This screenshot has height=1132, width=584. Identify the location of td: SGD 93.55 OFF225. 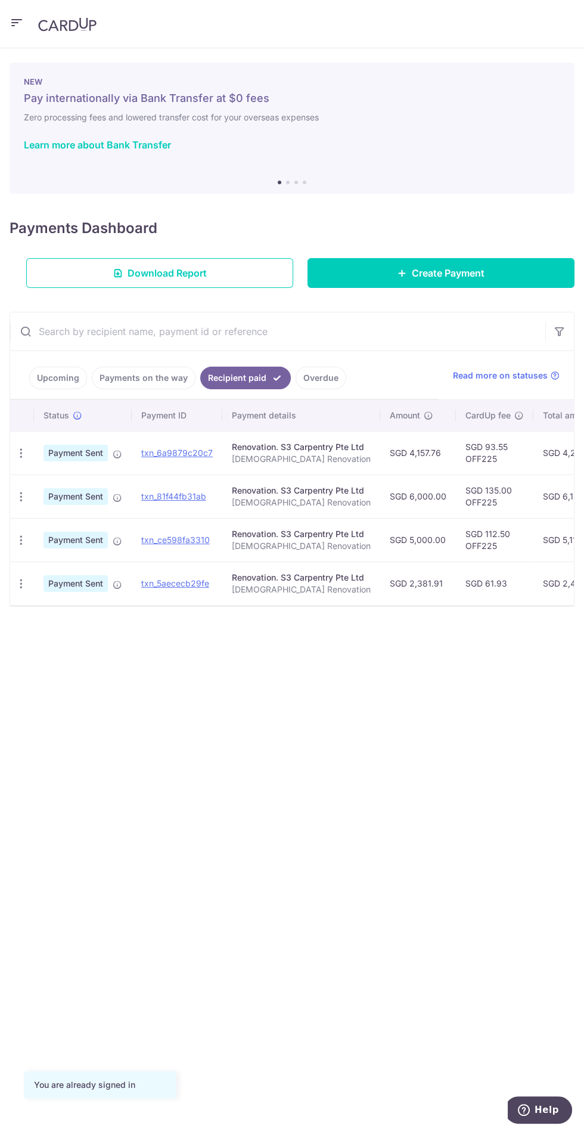
(495, 452).